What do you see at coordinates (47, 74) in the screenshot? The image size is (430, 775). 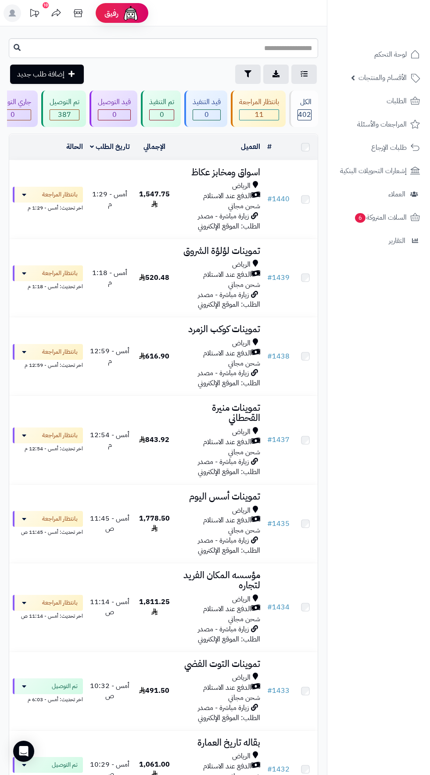 I see `a: إضافة طلب جديد` at bounding box center [47, 74].